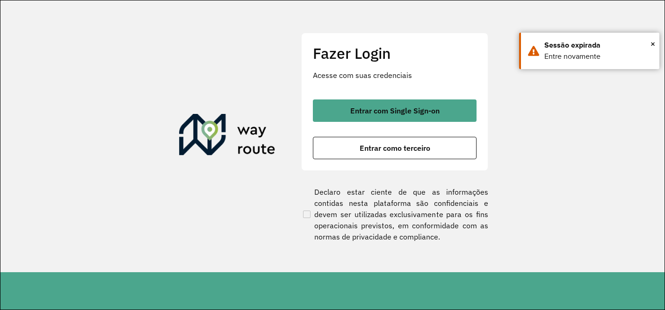  I want to click on h2: Fazer Login, so click(395, 53).